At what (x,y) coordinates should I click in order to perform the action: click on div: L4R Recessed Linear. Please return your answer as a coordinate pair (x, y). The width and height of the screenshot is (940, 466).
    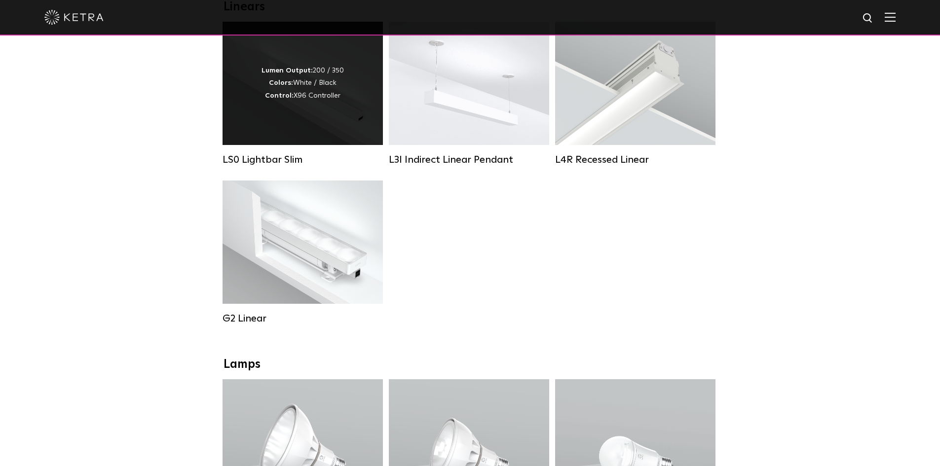
    Looking at the image, I should click on (635, 160).